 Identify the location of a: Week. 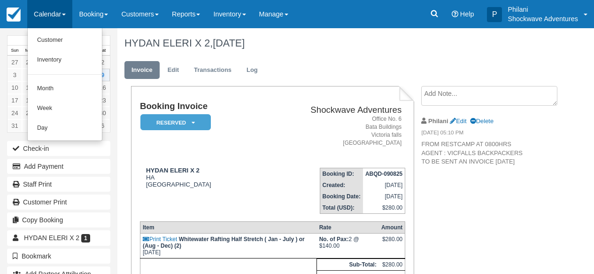
(65, 108).